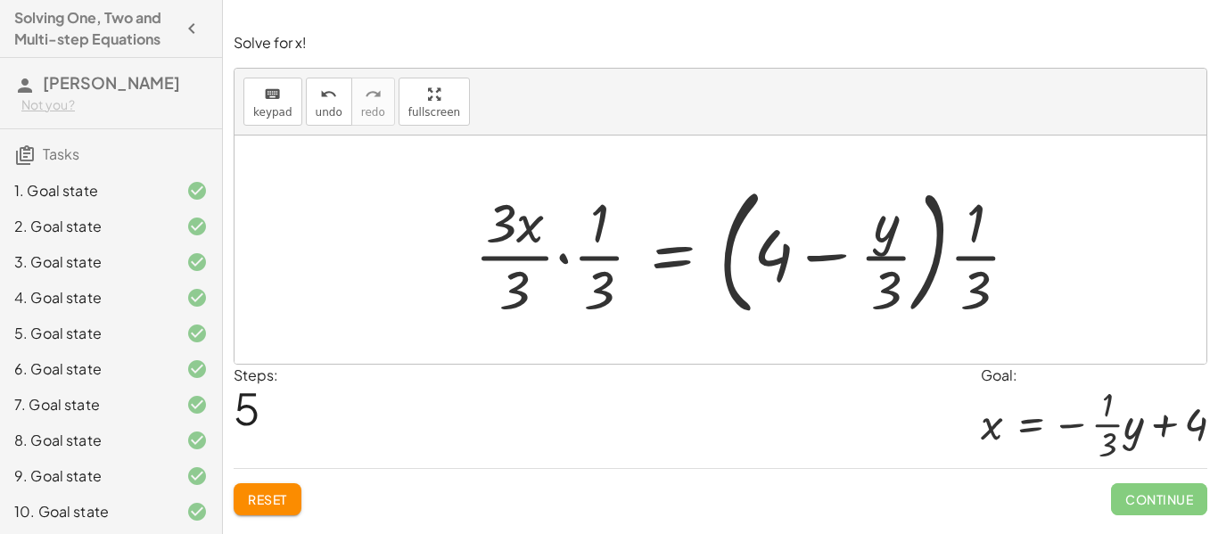  Describe the element at coordinates (86, 369) in the screenshot. I see `div: 6. Goal state` at that location.